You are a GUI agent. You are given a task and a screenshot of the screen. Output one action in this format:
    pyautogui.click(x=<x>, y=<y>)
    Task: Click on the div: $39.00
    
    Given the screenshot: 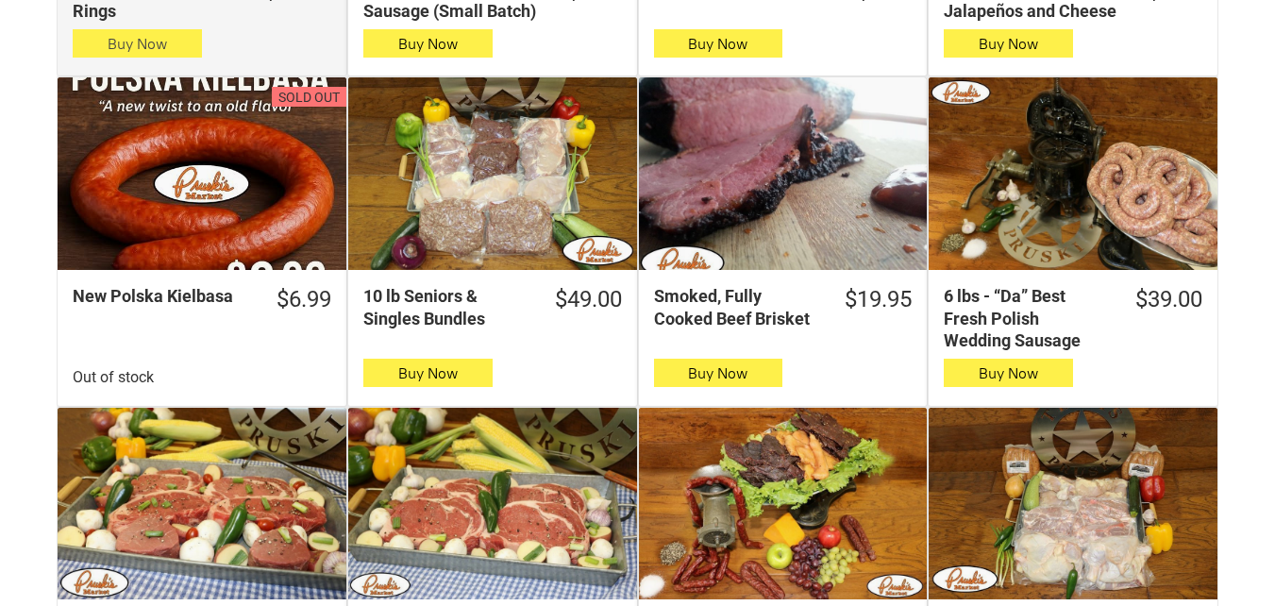 What is the action you would take?
    pyautogui.click(x=1168, y=299)
    